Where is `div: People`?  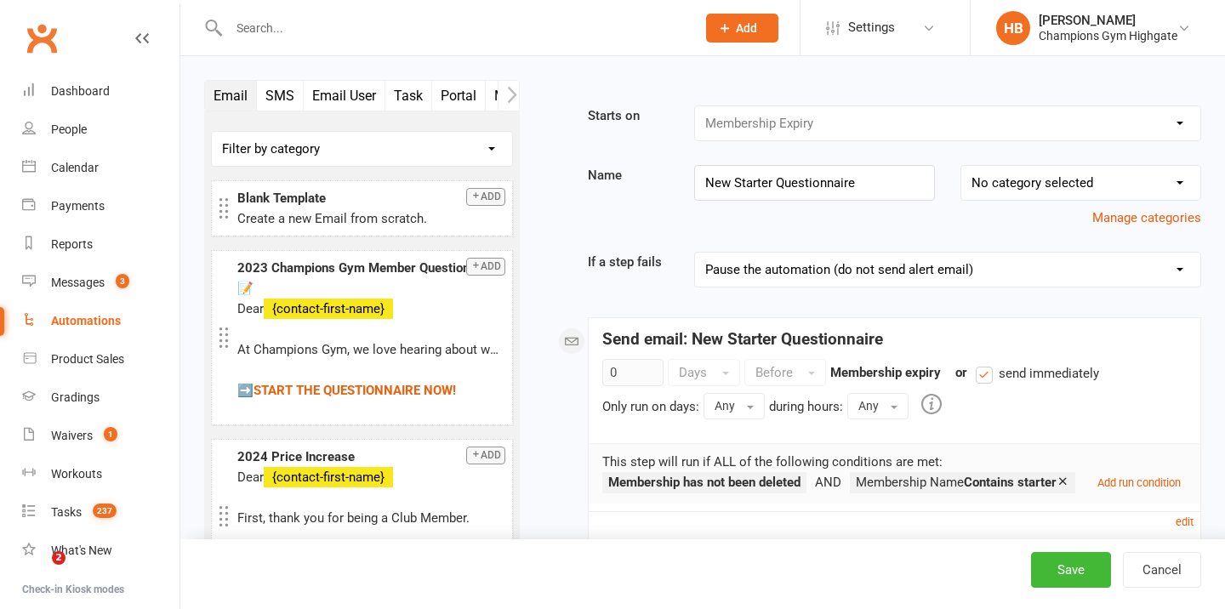
div: People is located at coordinates (69, 129).